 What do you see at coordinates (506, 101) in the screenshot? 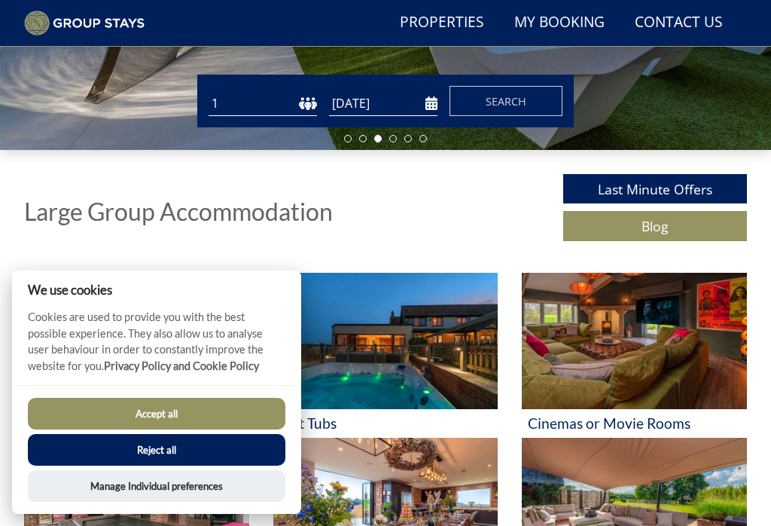
I see `button: Search` at bounding box center [506, 101].